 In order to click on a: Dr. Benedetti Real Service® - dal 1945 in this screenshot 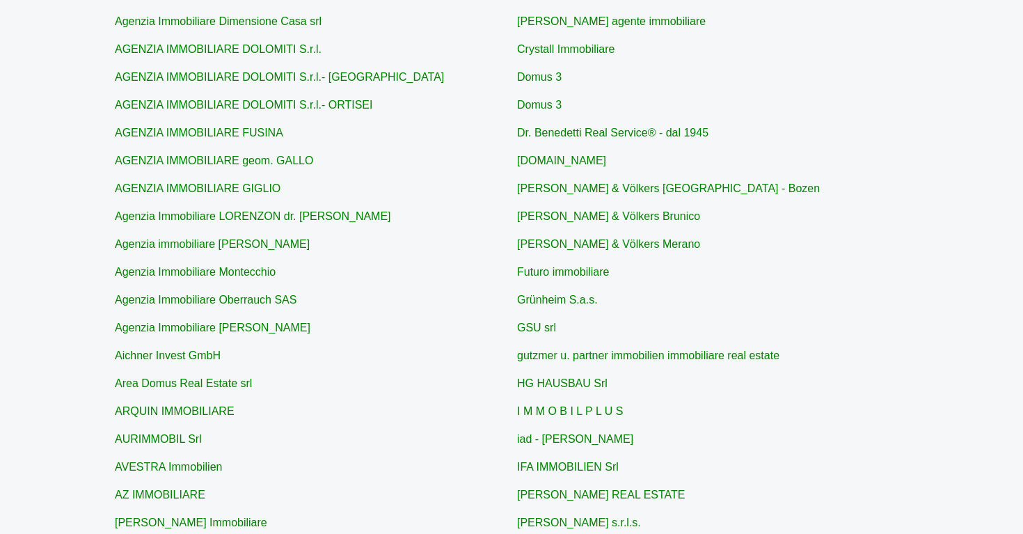, I will do `click(613, 132)`.